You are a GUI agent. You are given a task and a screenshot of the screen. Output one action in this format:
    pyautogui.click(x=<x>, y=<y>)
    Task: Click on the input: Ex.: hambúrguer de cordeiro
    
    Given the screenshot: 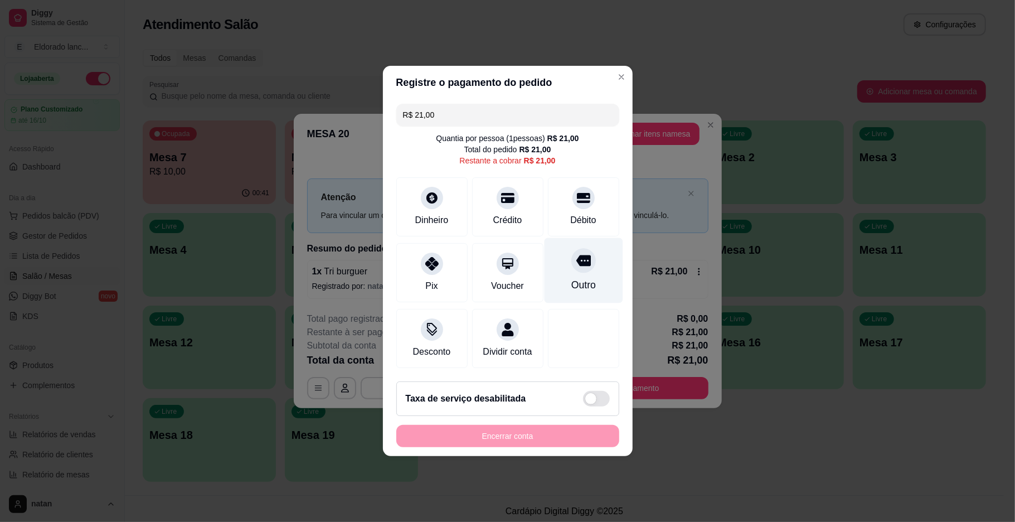 What is the action you would take?
    pyautogui.click(x=508, y=115)
    